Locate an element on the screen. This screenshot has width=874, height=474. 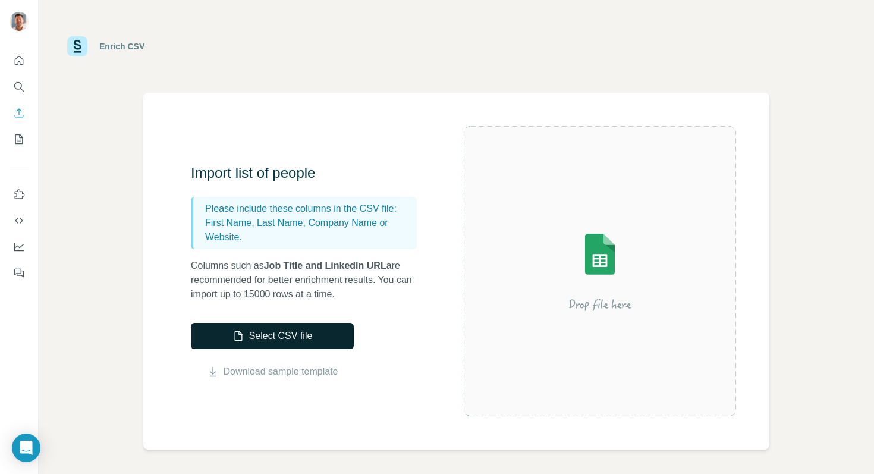
div: Open Intercom Messenger is located at coordinates (26, 448).